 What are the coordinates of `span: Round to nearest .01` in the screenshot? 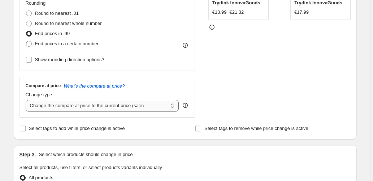 It's located at (57, 13).